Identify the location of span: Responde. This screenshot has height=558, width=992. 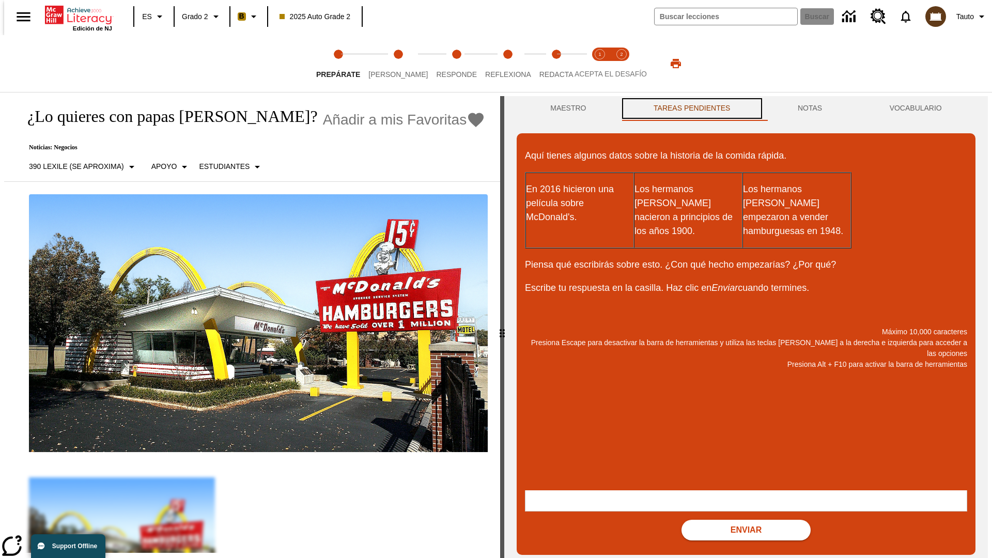
(456, 74).